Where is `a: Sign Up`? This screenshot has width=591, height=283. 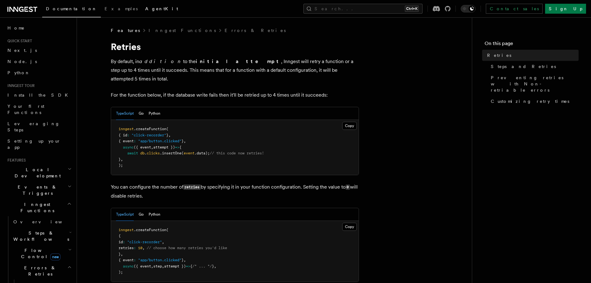 a: Sign Up is located at coordinates (566, 9).